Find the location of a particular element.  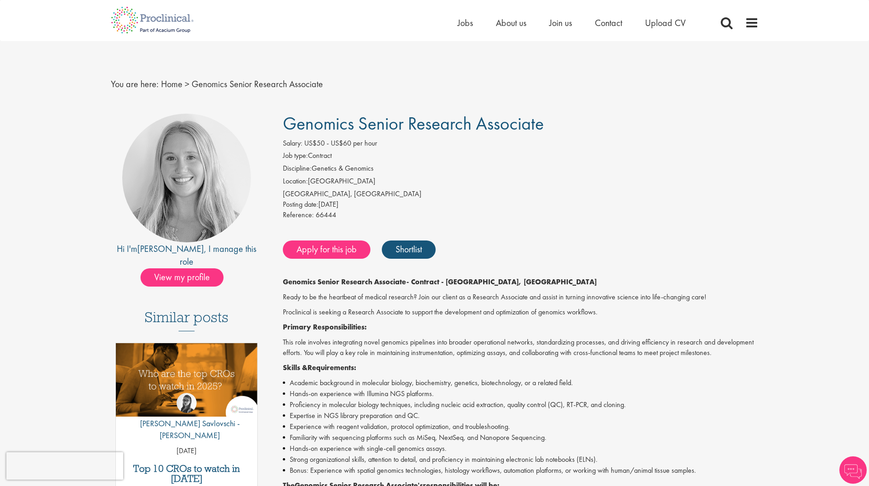

img: Theodora Savlovschi - Wicks is located at coordinates (187, 403).